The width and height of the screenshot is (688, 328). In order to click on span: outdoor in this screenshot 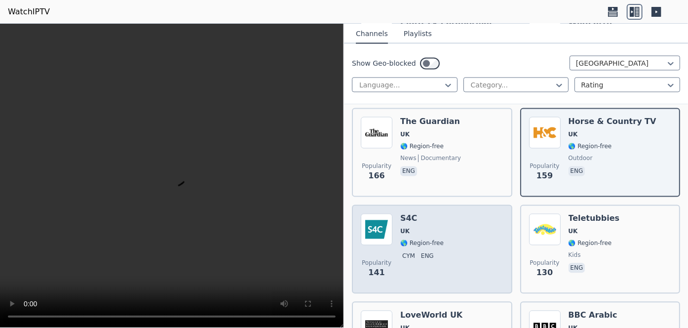, I will do `click(580, 158)`.